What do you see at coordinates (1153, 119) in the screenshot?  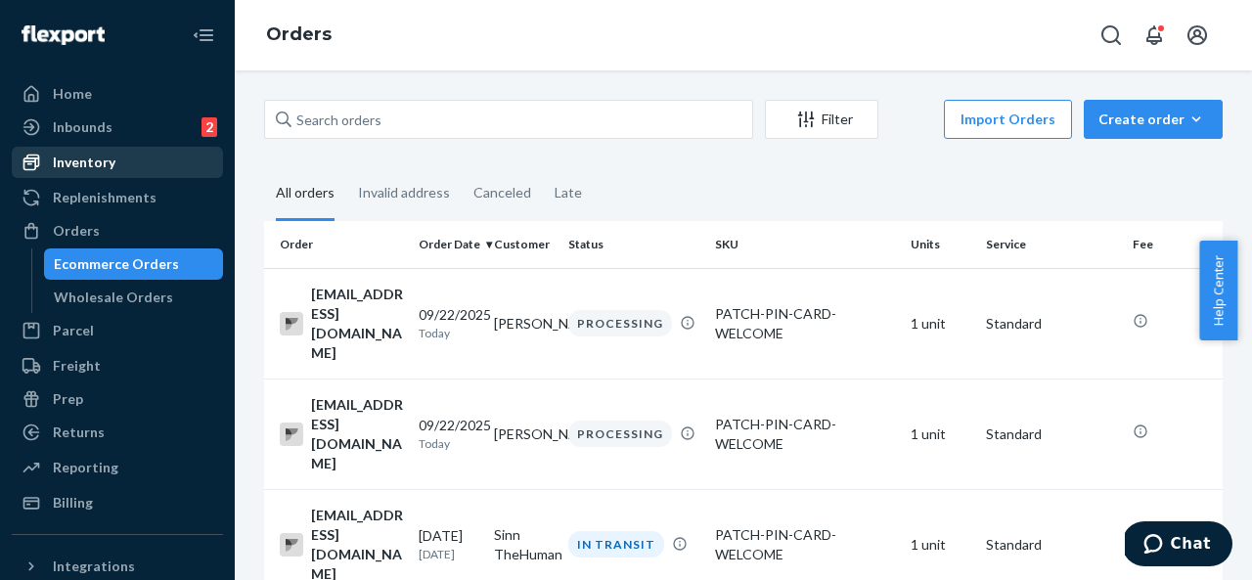 I see `div: Create order` at bounding box center [1153, 119].